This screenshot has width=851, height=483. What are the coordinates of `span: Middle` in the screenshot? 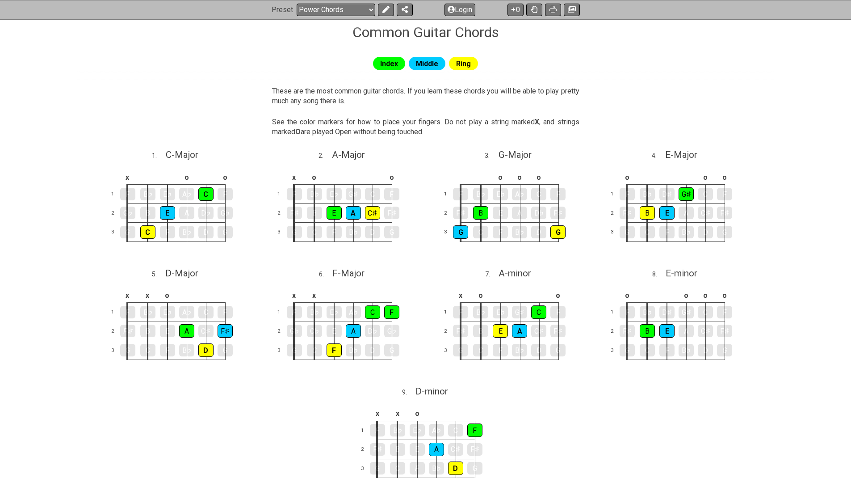 It's located at (427, 63).